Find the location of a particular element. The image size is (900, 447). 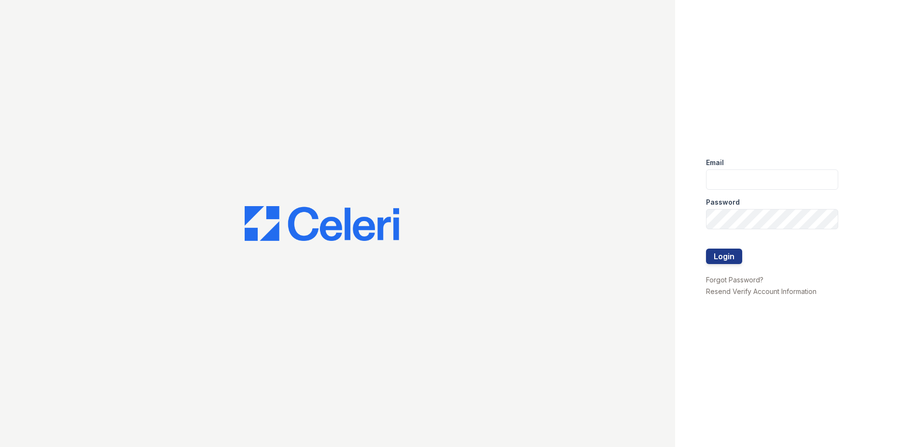

a: Forgot Password? is located at coordinates (734, 279).